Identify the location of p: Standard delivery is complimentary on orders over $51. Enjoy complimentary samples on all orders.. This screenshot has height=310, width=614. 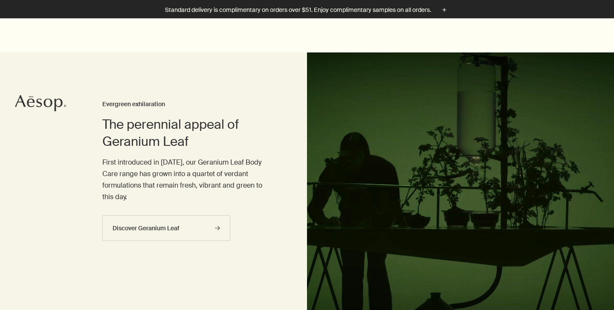
(298, 10).